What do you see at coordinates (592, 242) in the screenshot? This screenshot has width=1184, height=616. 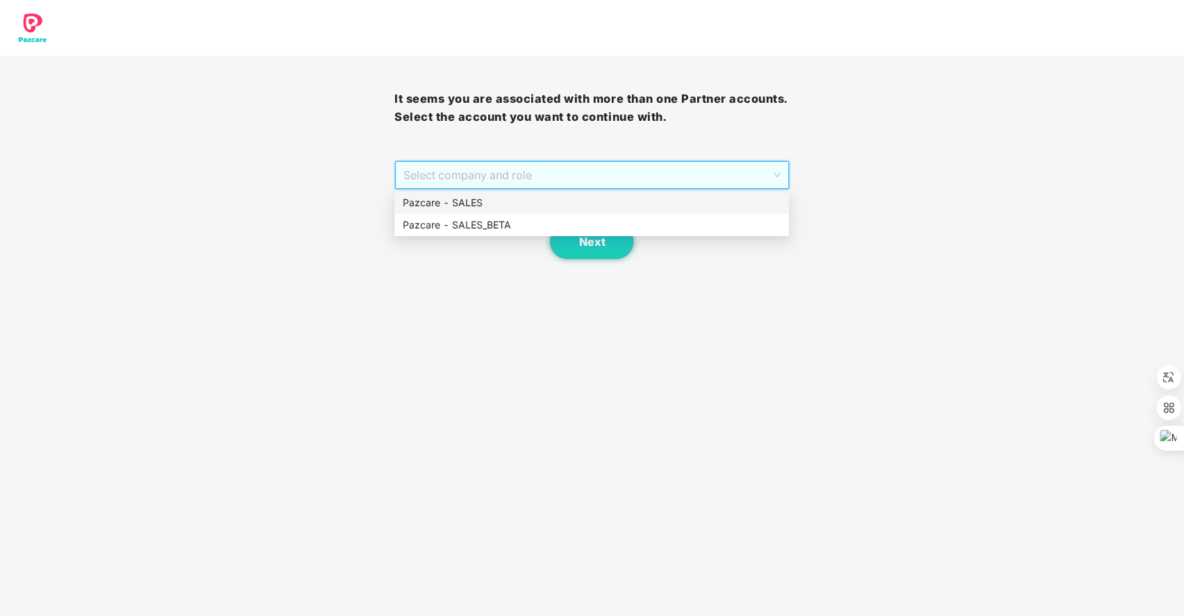 I see `span: Next` at bounding box center [592, 242].